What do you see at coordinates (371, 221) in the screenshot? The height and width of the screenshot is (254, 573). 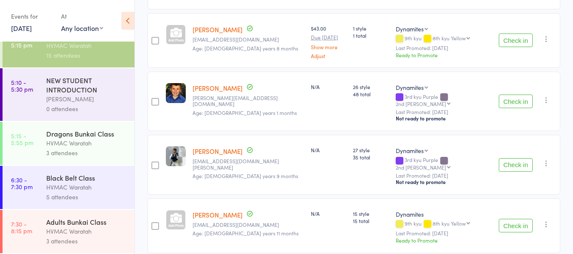 I see `span: 15 total` at bounding box center [371, 221].